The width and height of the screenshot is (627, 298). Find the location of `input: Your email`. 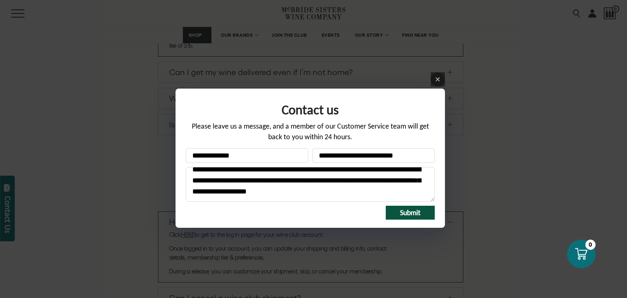

input: Your email is located at coordinates (374, 156).